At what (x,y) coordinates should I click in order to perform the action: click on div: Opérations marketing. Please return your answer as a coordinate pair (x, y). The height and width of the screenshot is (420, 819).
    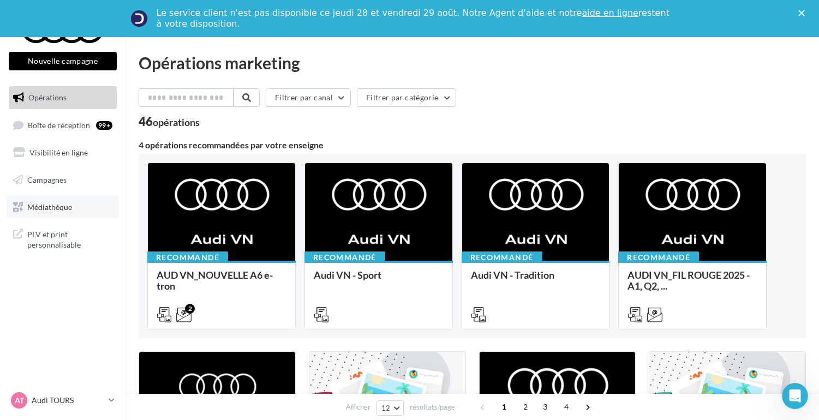
    Looking at the image, I should click on (472, 63).